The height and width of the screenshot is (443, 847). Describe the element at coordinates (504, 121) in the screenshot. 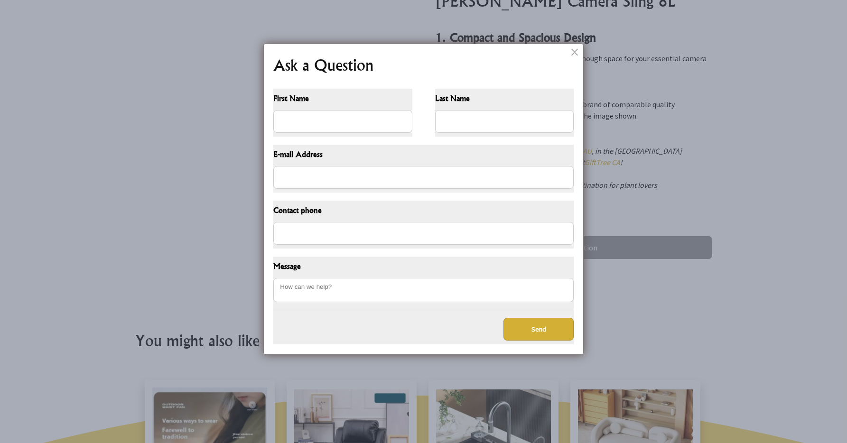

I see `input: Last Name` at that location.